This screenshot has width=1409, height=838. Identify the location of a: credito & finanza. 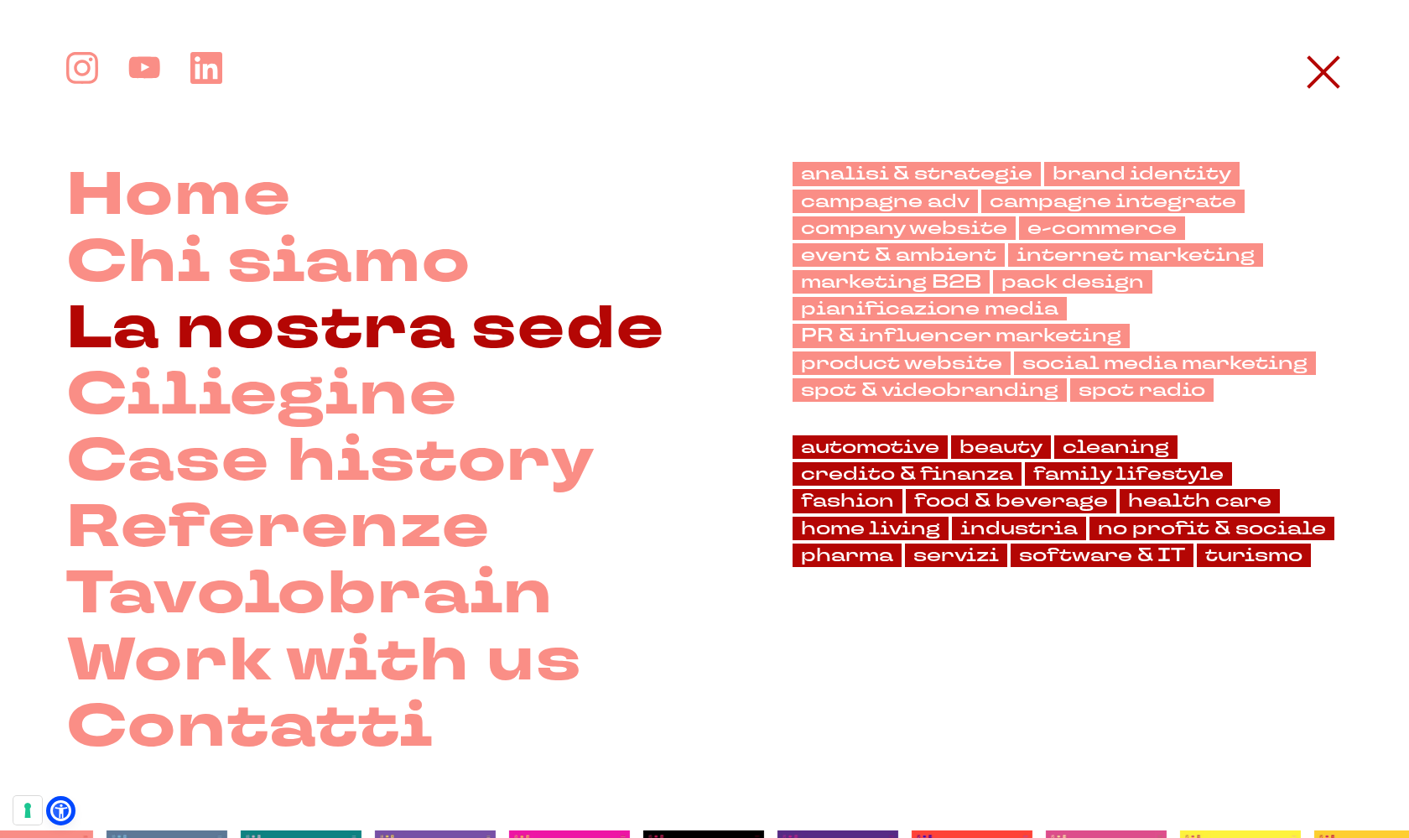
(906, 474).